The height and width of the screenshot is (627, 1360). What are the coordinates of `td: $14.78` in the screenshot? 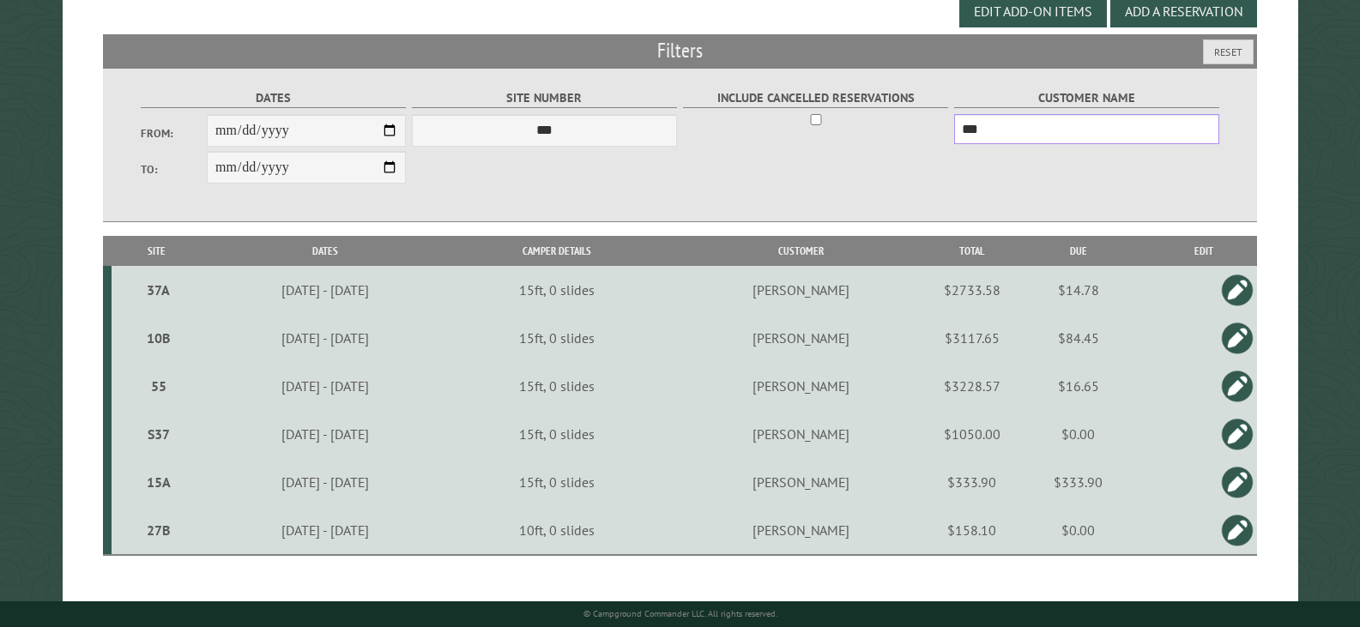 It's located at (1078, 290).